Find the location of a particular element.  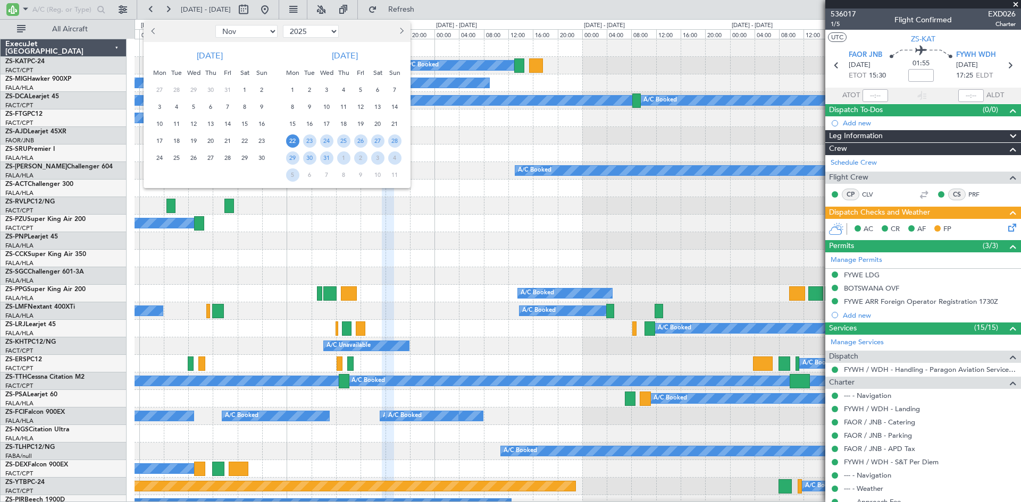

div: 27-10-2025 is located at coordinates (159, 90).